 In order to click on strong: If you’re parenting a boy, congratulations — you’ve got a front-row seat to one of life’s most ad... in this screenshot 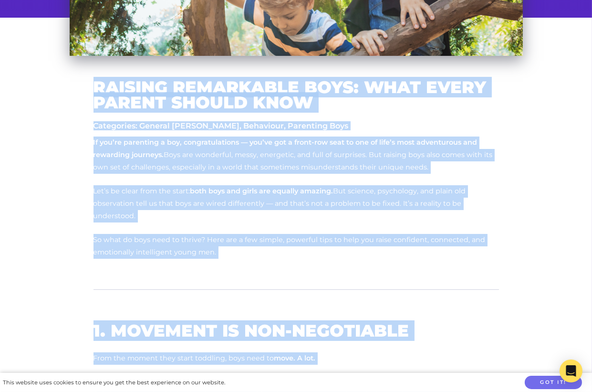, I will do `click(285, 148)`.